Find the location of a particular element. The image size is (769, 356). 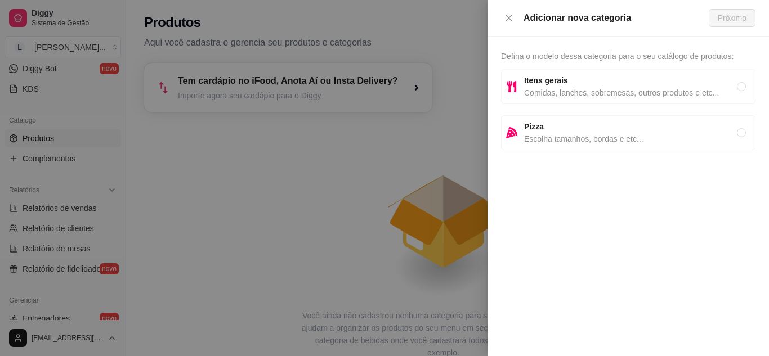

strong: Pizza is located at coordinates (534, 127).